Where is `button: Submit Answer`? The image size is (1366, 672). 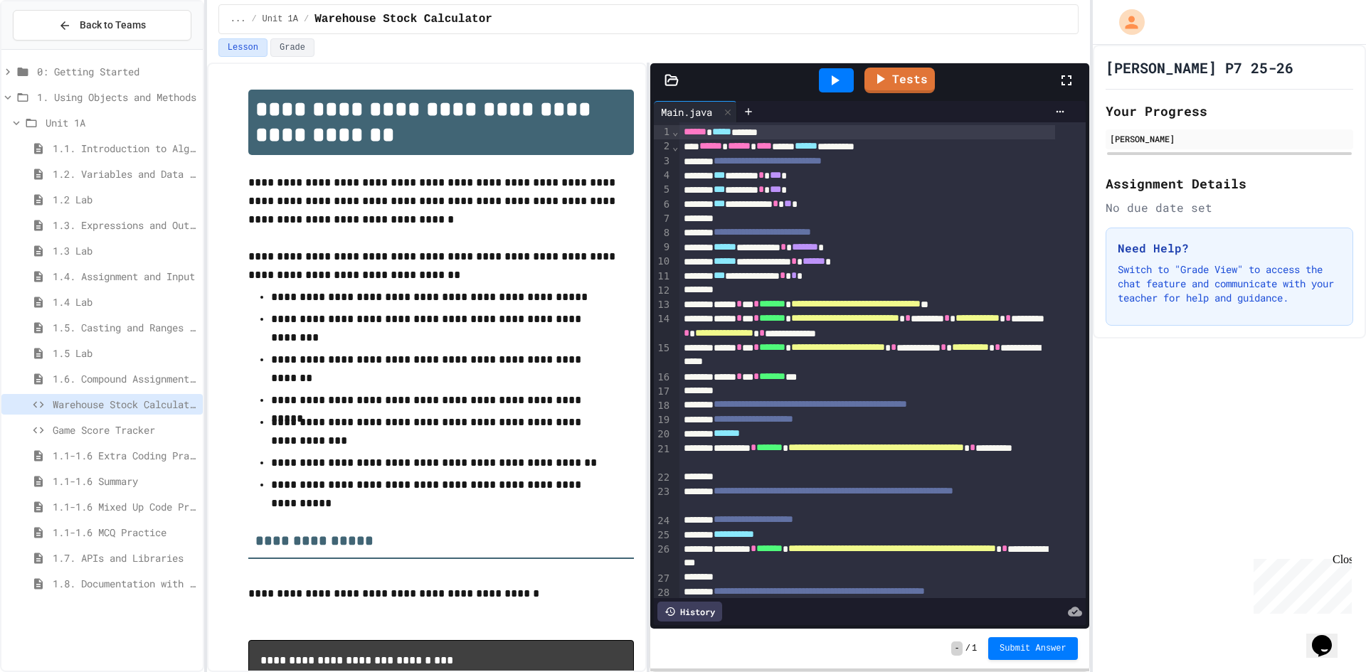
button: Submit Answer is located at coordinates (1033, 649).